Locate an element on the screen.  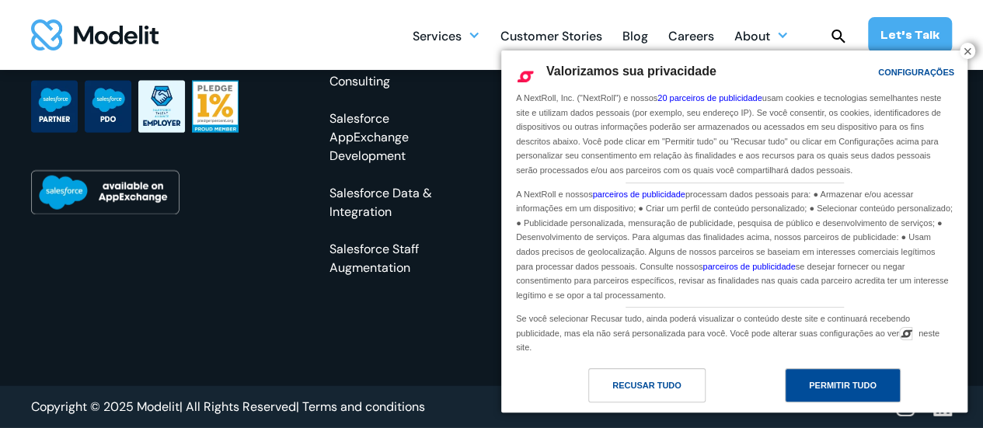
a: Permitir Tudo is located at coordinates (846, 389).